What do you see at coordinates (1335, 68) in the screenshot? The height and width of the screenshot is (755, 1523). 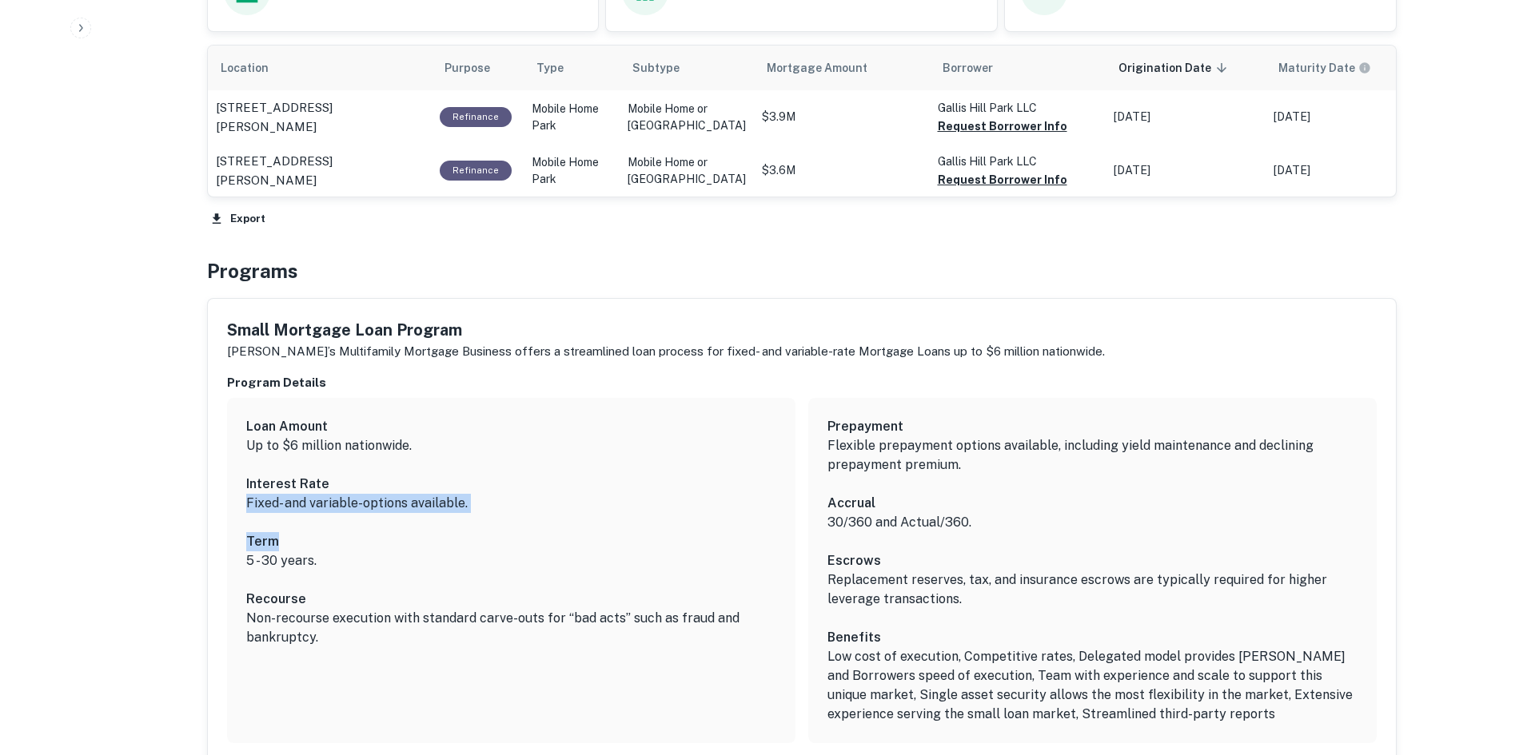 I see `span: Maturity dates displayed may be estimated. Please contact the lender for the most accurate maturi...` at bounding box center [1335, 68].